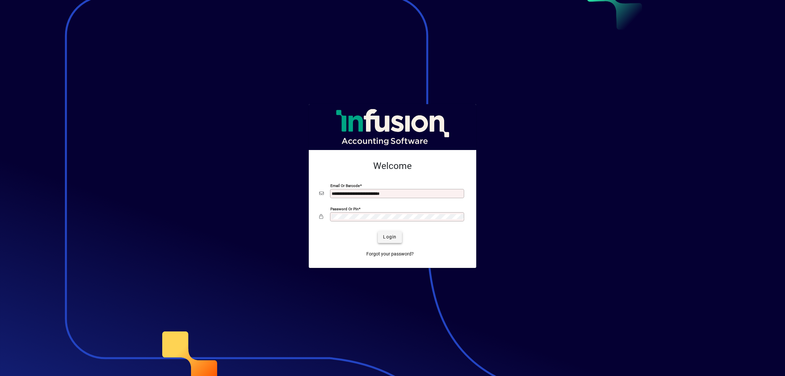  What do you see at coordinates (393, 166) in the screenshot?
I see `h2: Welcome` at bounding box center [393, 166].